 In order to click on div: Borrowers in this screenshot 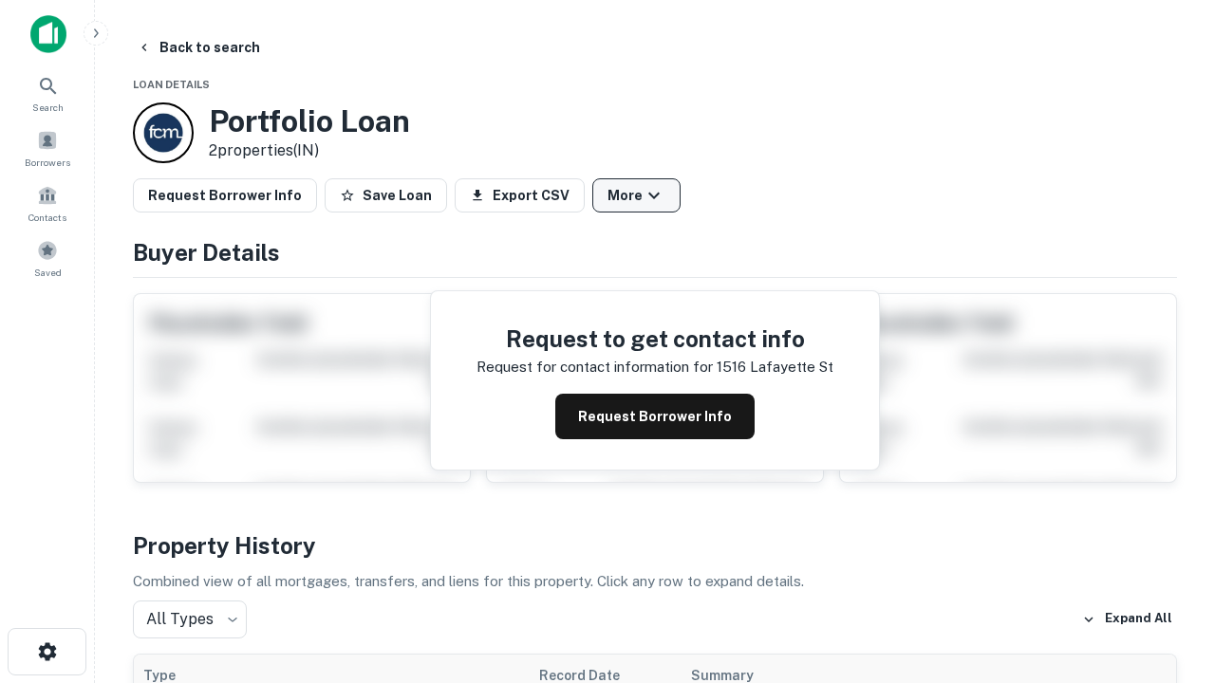, I will do `click(47, 148)`.